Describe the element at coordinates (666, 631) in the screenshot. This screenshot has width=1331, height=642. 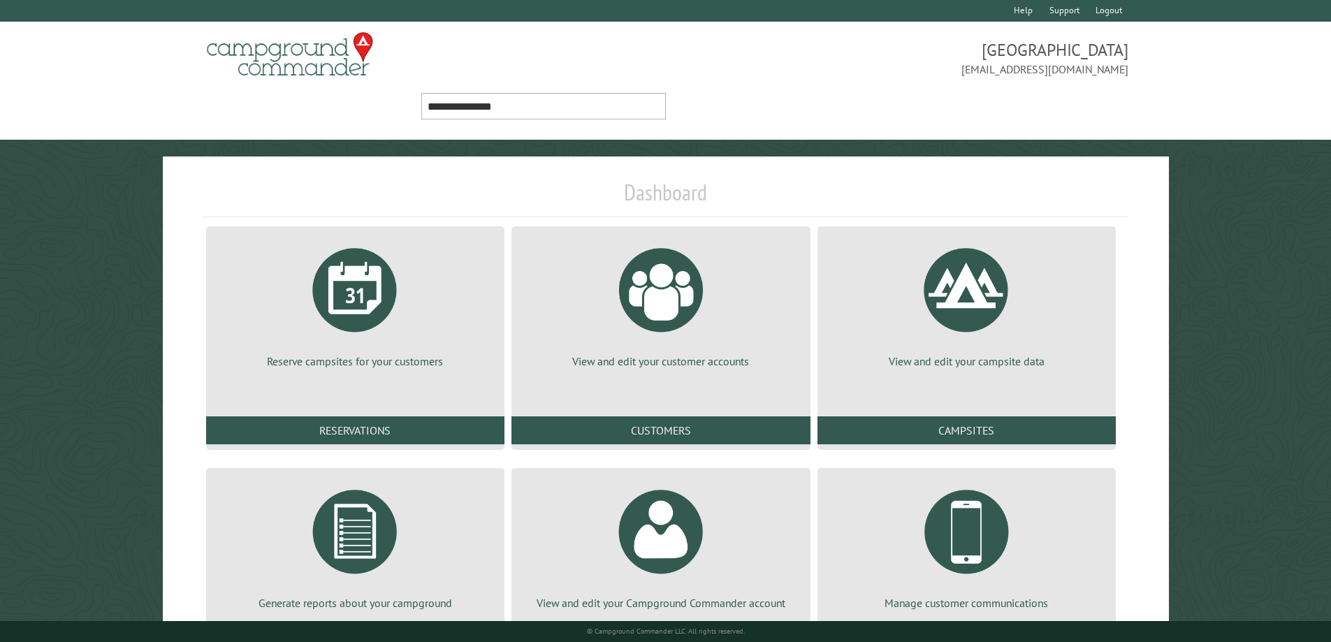
I see `small: © Campground Commander LLC. All rights reserved.` at that location.